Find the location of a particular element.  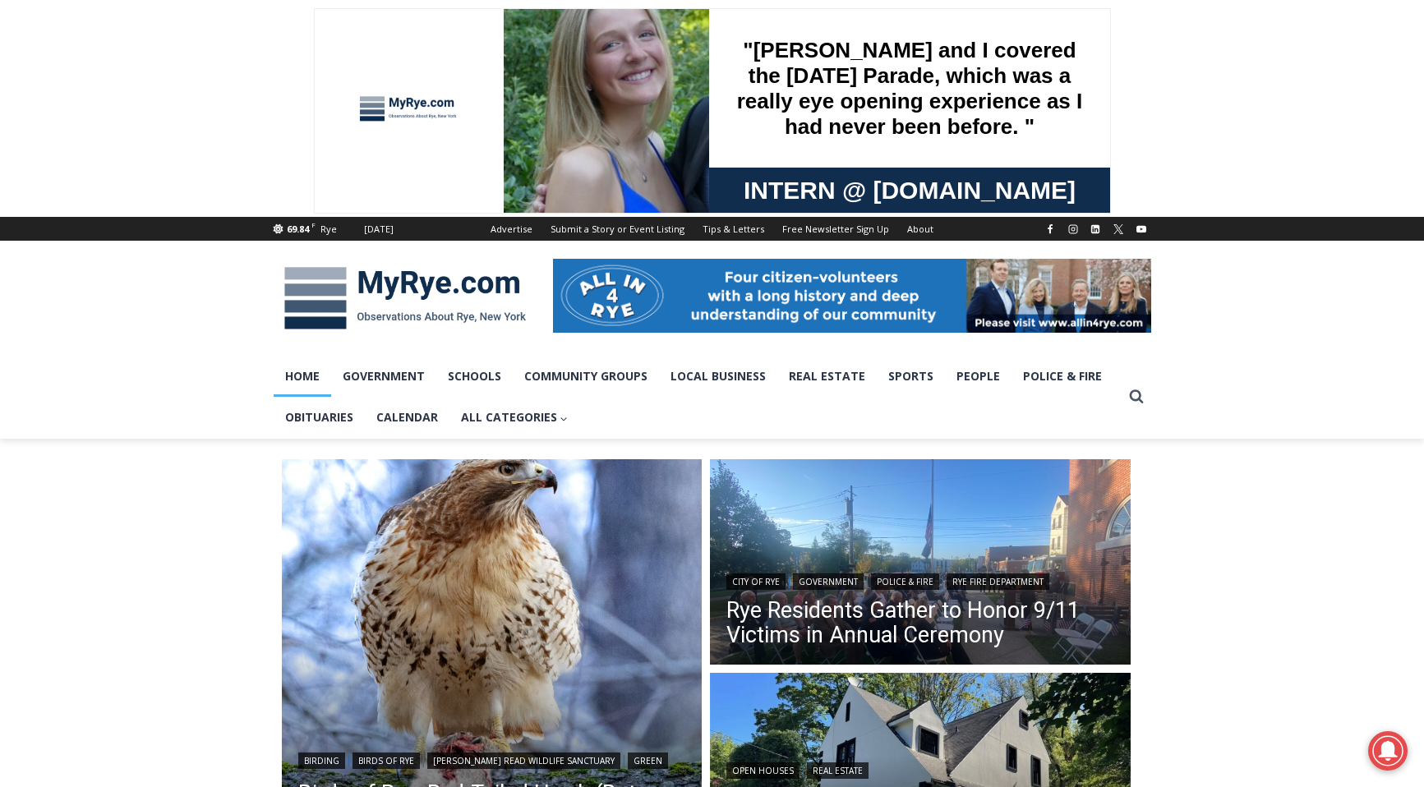

a: Advertise is located at coordinates (511, 229).